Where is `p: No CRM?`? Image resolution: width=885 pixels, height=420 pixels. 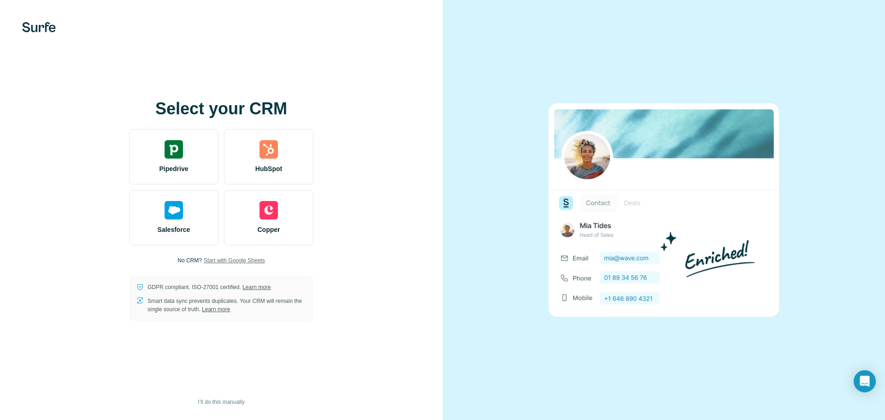 p: No CRM? is located at coordinates (189, 260).